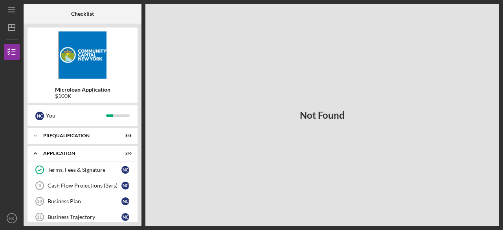  I want to click on div: Terms, Fees & Signature, so click(84, 170).